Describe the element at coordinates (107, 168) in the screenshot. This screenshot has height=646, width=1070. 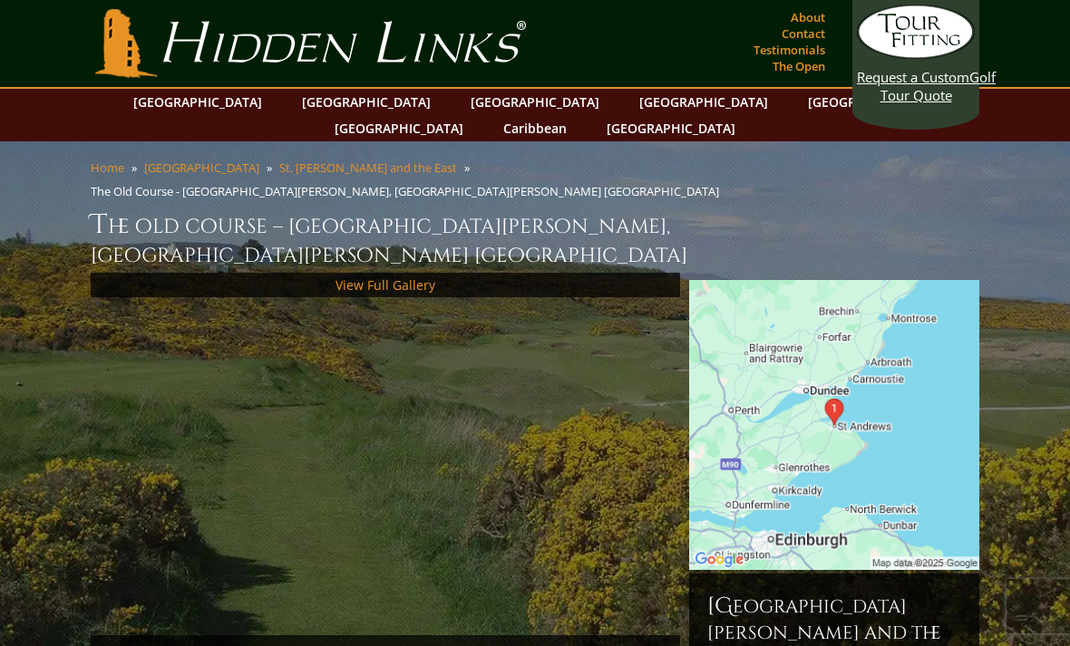
I see `a: Home` at that location.